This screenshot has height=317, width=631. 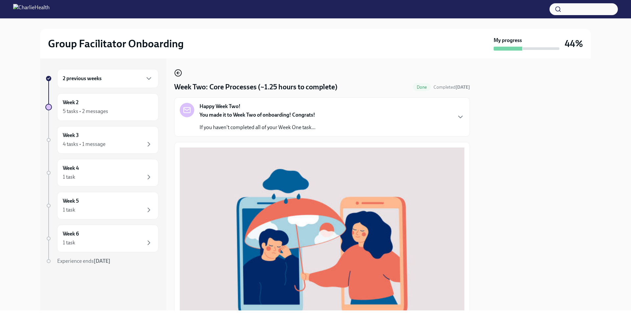 I want to click on a: Week 25 tasks • 2 messages, so click(x=102, y=107).